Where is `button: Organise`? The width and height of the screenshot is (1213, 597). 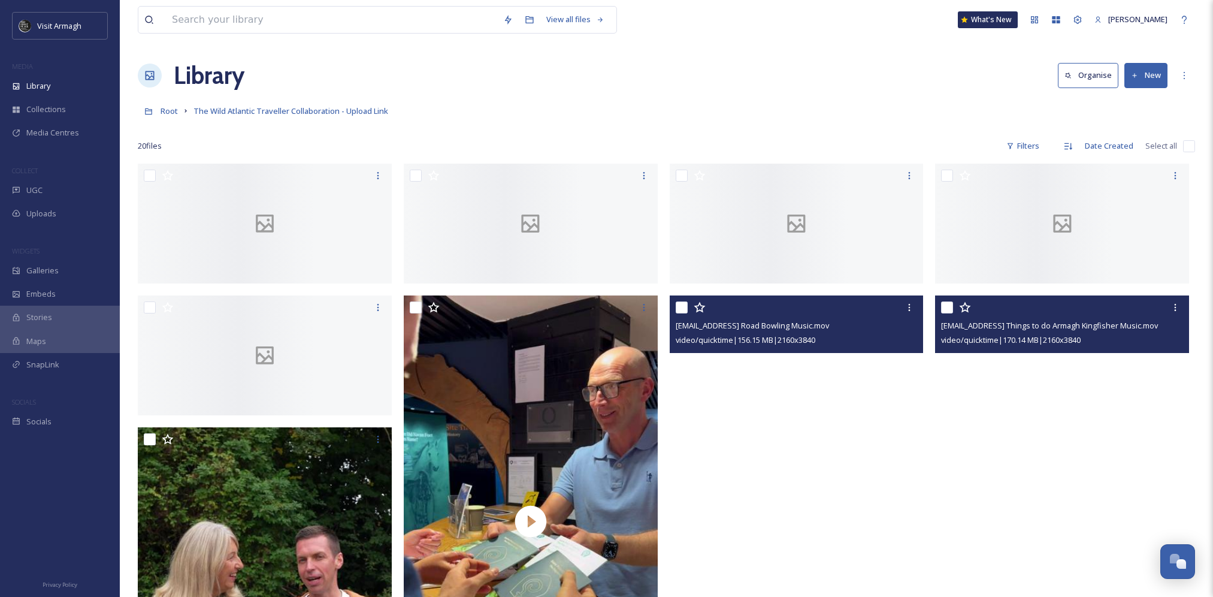
button: Organise is located at coordinates (1088, 75).